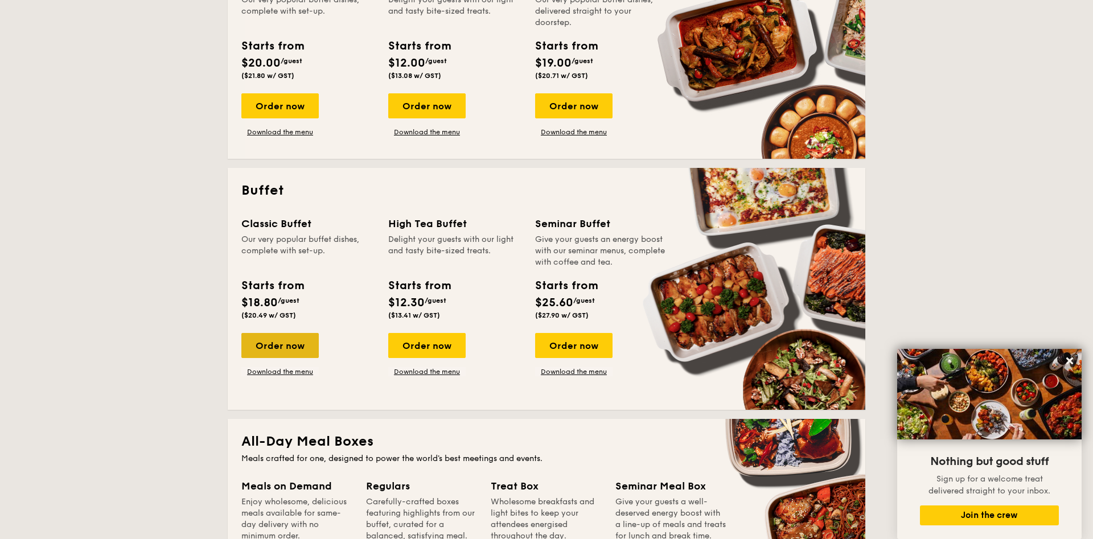 The height and width of the screenshot is (539, 1093). Describe the element at coordinates (308, 224) in the screenshot. I see `div: Classic Buffet` at that location.